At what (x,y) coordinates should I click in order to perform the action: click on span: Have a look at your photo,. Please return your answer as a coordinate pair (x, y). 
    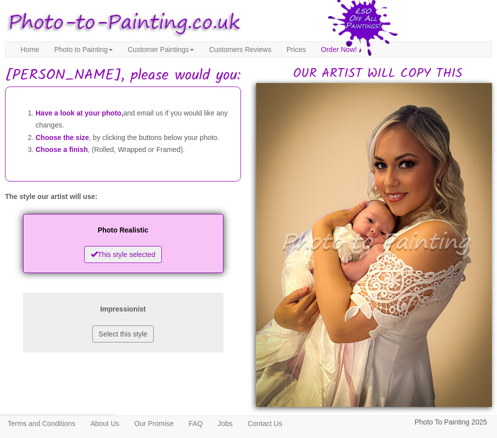
    Looking at the image, I should click on (79, 113).